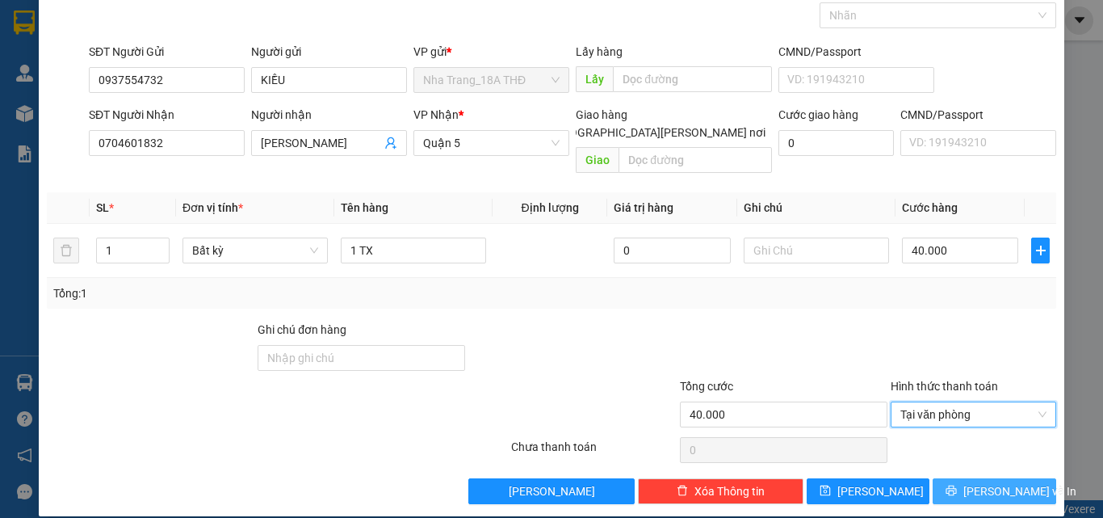 The width and height of the screenshot is (1103, 518). What do you see at coordinates (491, 80) in the screenshot?
I see `span: Nha Trang_18A THĐ` at bounding box center [491, 80].